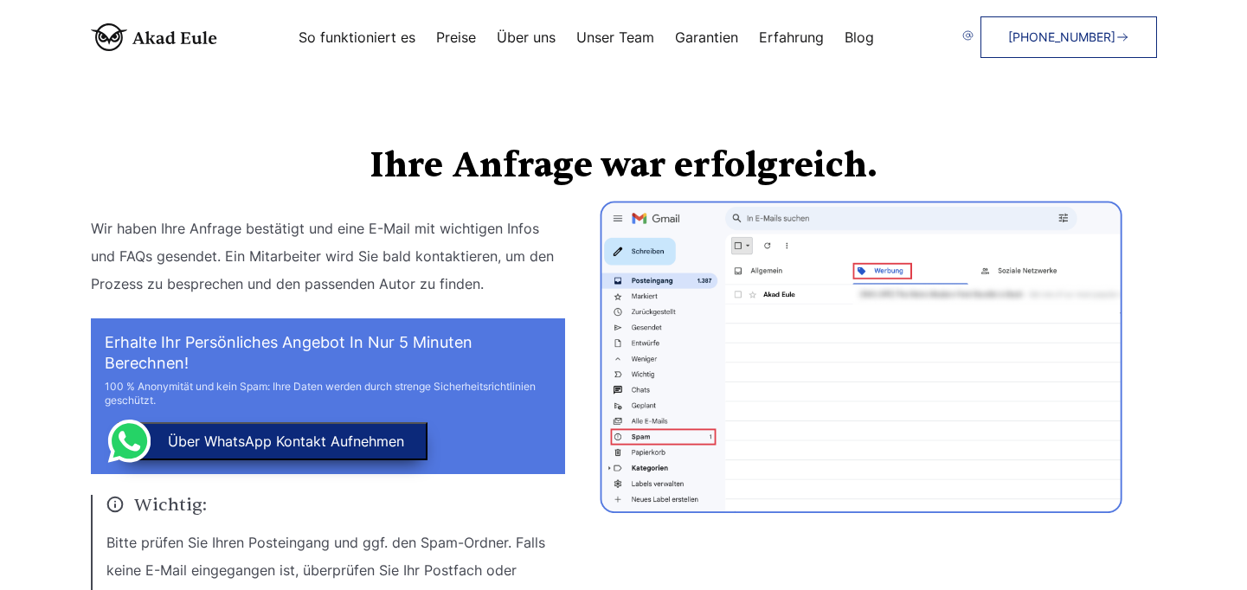  Describe the element at coordinates (328, 394) in the screenshot. I see `div: 100 % Anonymität und kein Spam: Ihre Daten werden durch strenge Sicherheitsrichtlinien geschützt.` at that location.